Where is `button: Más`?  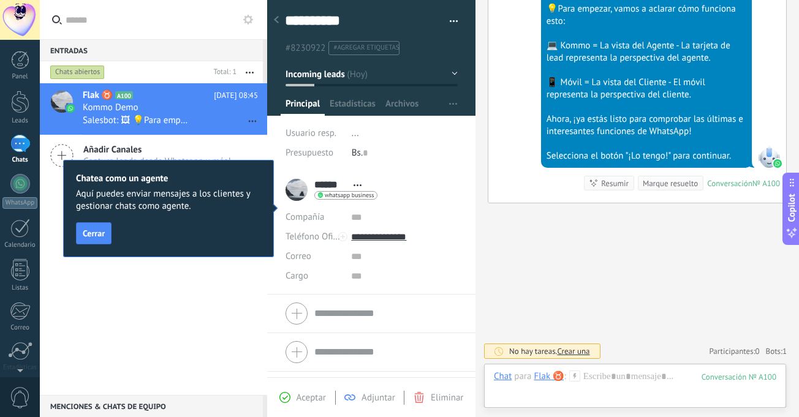 button: Más is located at coordinates (249, 72).